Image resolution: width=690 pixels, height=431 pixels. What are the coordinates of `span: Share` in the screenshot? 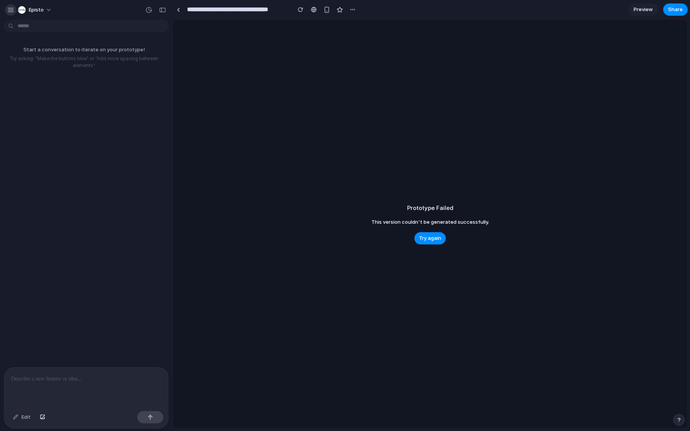 It's located at (676, 10).